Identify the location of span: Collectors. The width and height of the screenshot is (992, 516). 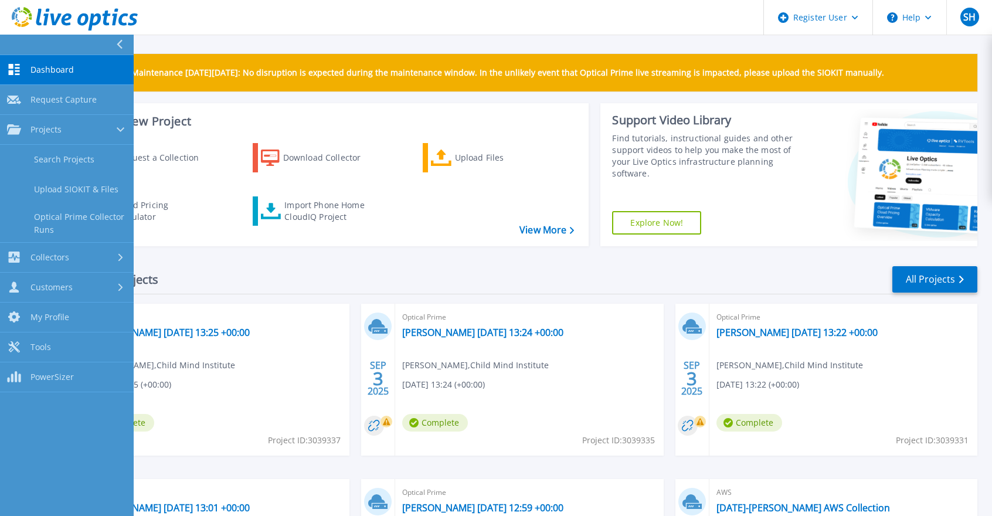
(50, 257).